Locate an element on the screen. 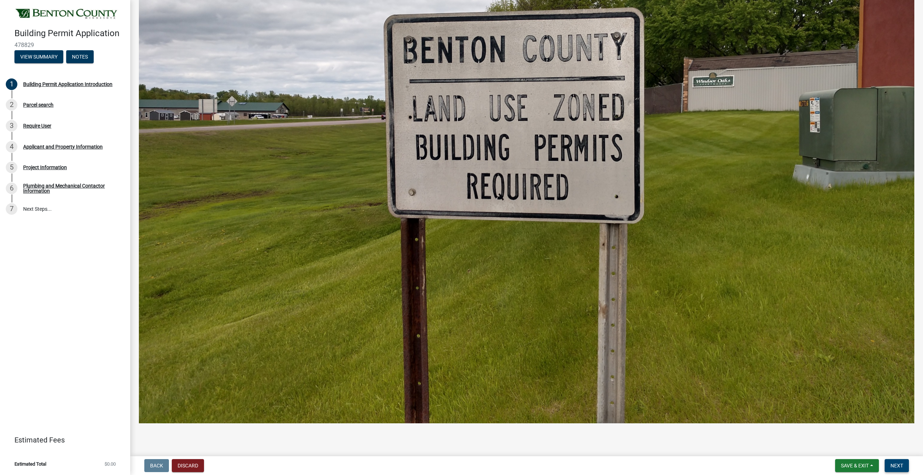 This screenshot has width=923, height=475. span: Save & Exit is located at coordinates (854, 466).